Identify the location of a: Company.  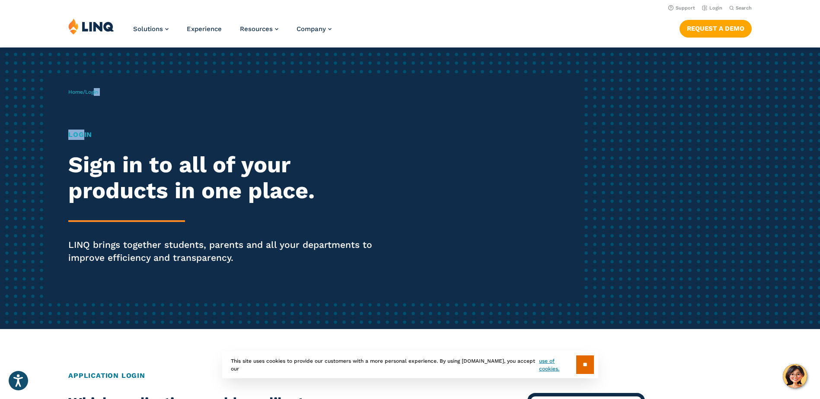
(314, 29).